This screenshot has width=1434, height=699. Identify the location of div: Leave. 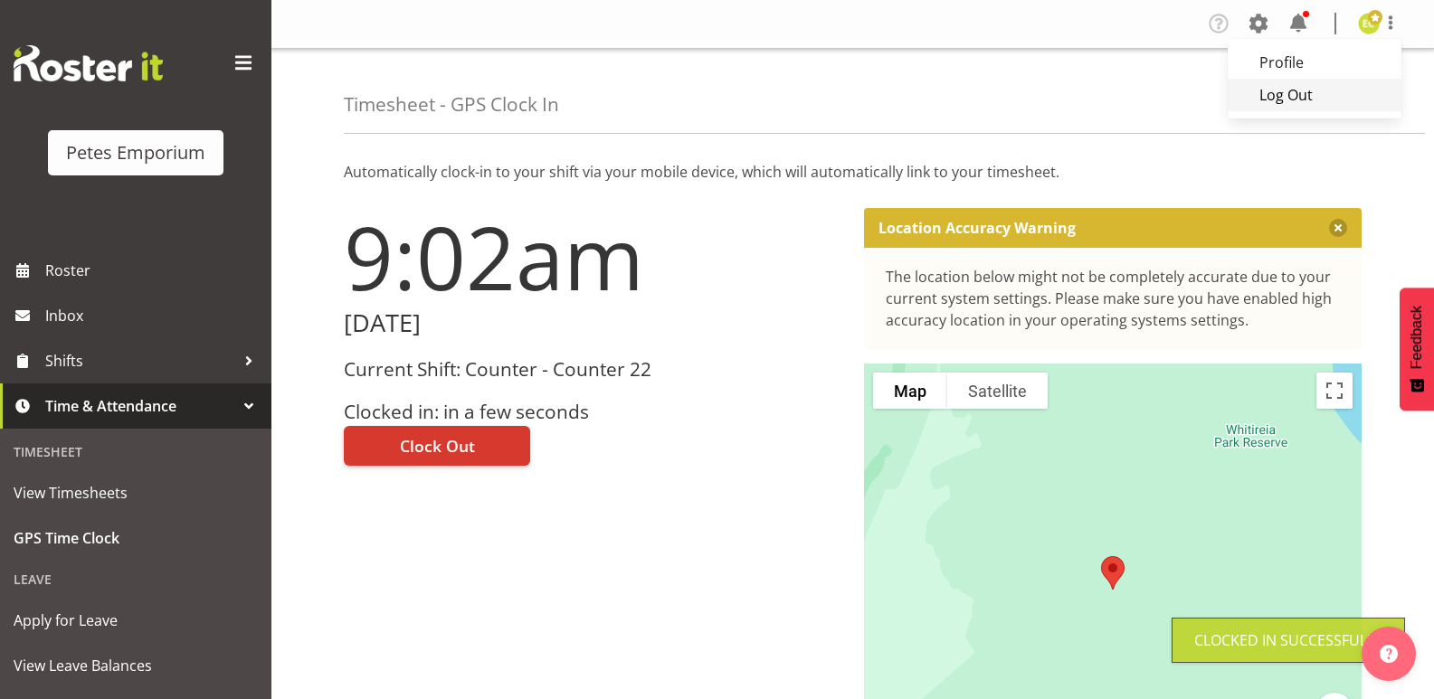
(136, 579).